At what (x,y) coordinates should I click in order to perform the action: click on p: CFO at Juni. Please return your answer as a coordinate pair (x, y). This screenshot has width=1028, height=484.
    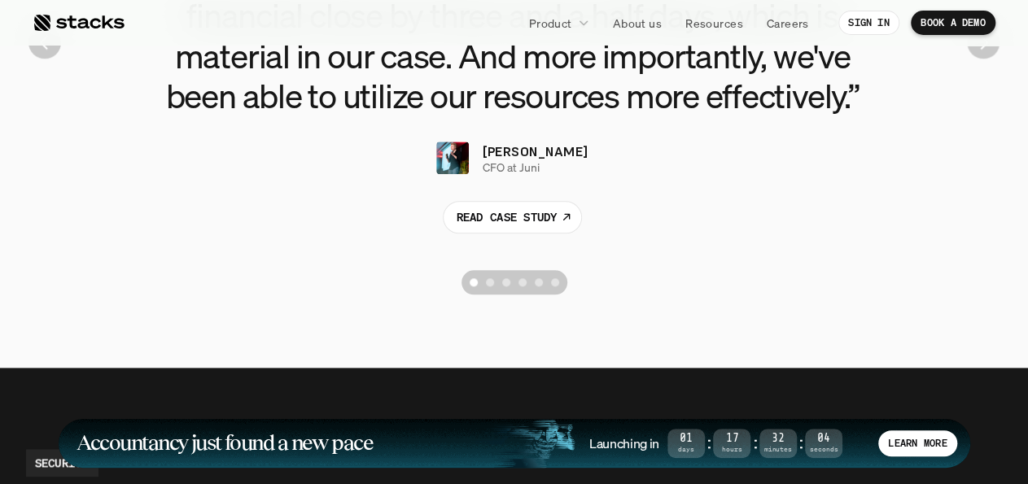
    Looking at the image, I should click on (510, 168).